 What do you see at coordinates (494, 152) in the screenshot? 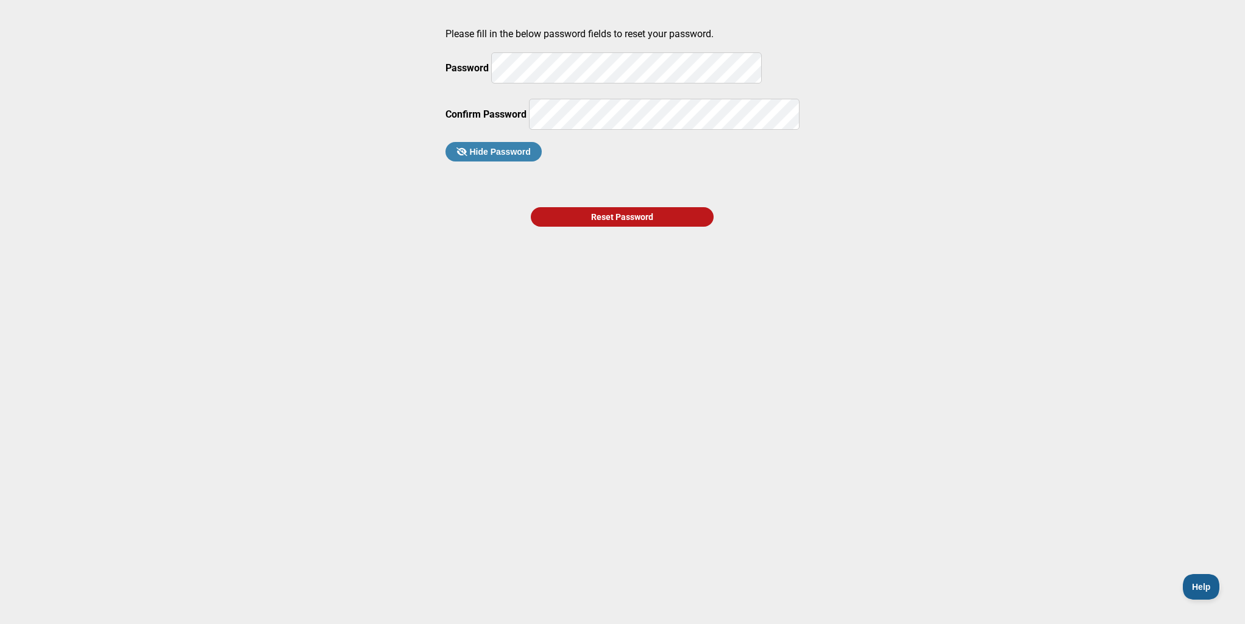
I see `button: Hide Password` at bounding box center [494, 152].